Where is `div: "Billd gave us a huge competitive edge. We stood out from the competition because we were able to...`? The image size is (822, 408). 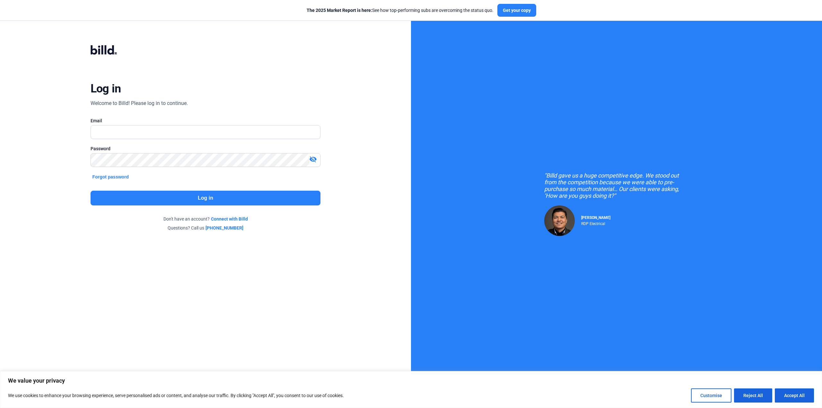 div: "Billd gave us a huge competitive edge. We stood out from the competition because we were able to... is located at coordinates (616, 185).